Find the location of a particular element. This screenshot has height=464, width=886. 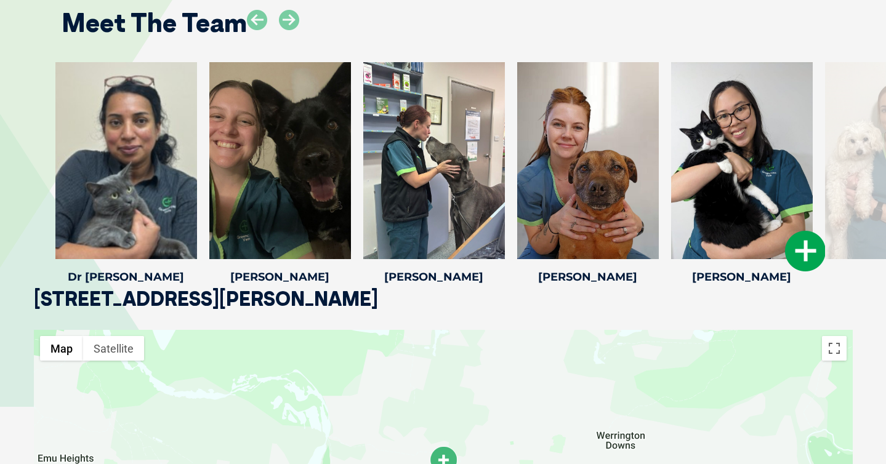

button: Toggle fullscreen view is located at coordinates (835, 349).